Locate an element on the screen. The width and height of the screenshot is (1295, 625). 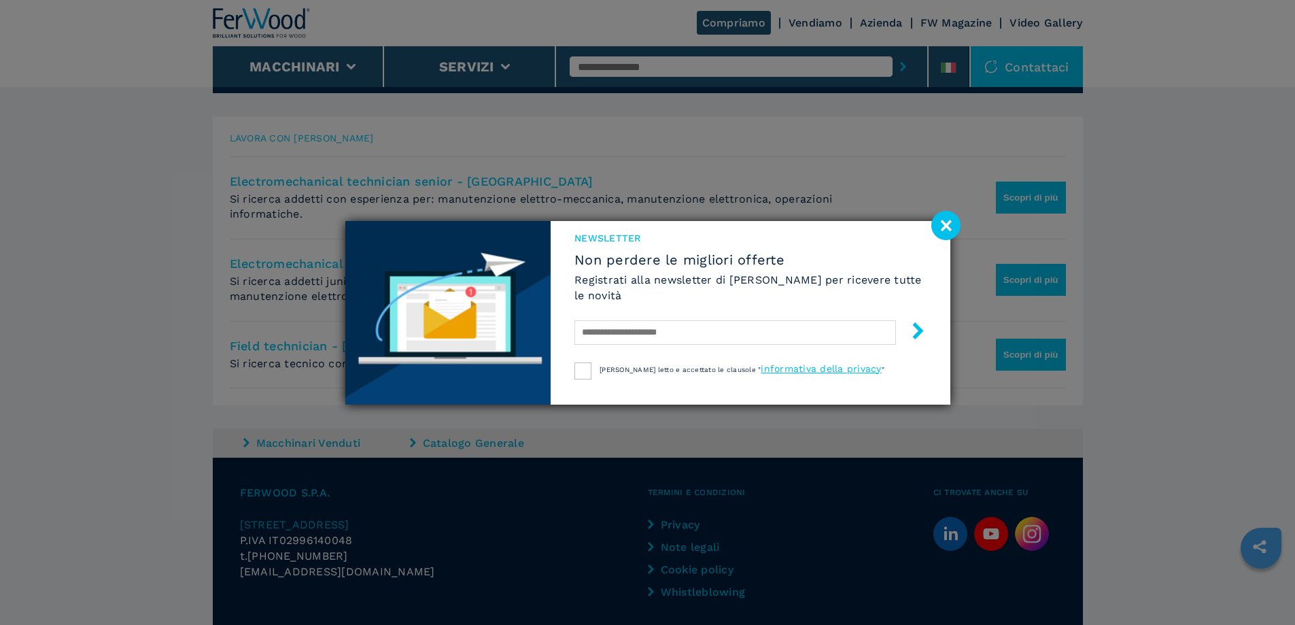
img: Newsletter image is located at coordinates (448, 313).